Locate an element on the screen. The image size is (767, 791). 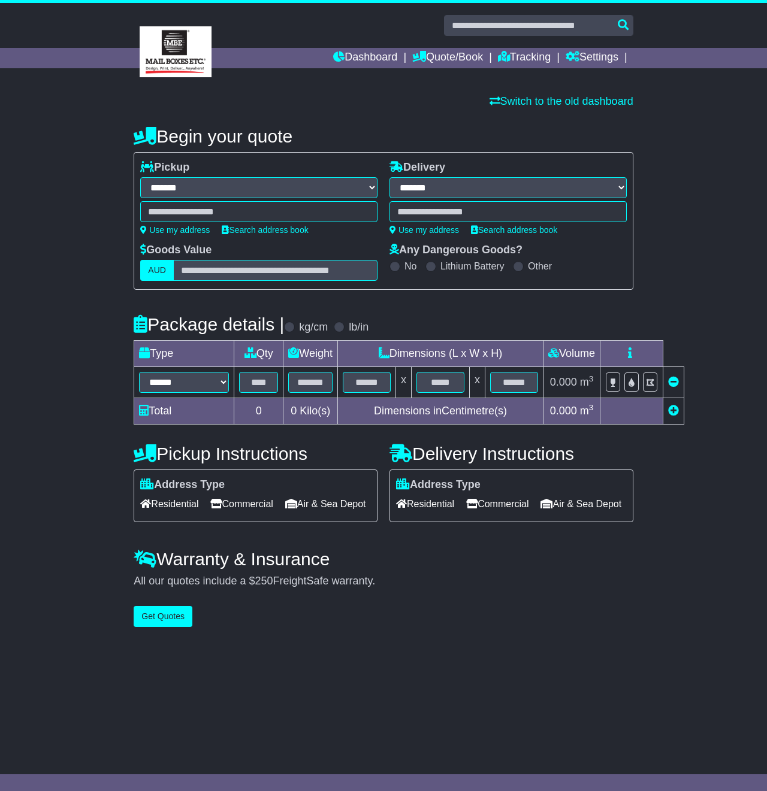
label: Goods Value is located at coordinates (176, 250).